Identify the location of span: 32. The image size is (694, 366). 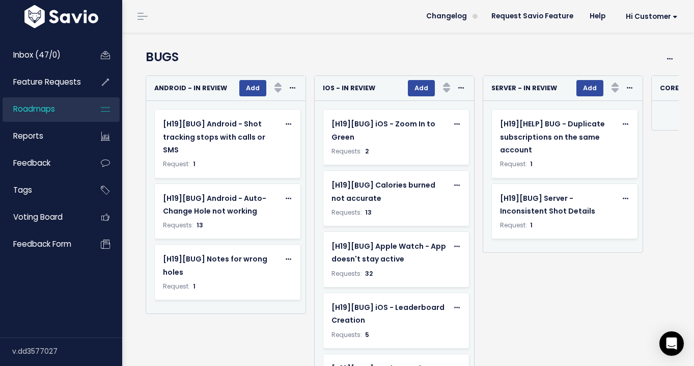
(369, 273).